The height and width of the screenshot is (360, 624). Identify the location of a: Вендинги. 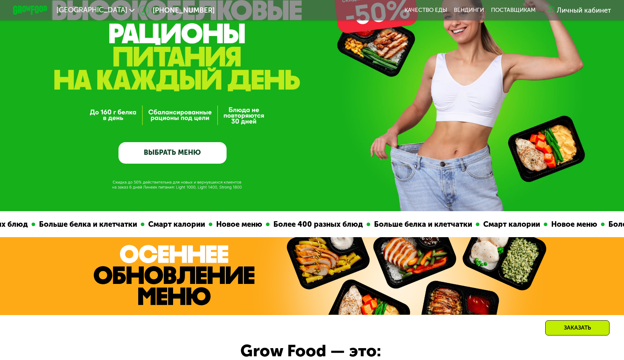
(469, 10).